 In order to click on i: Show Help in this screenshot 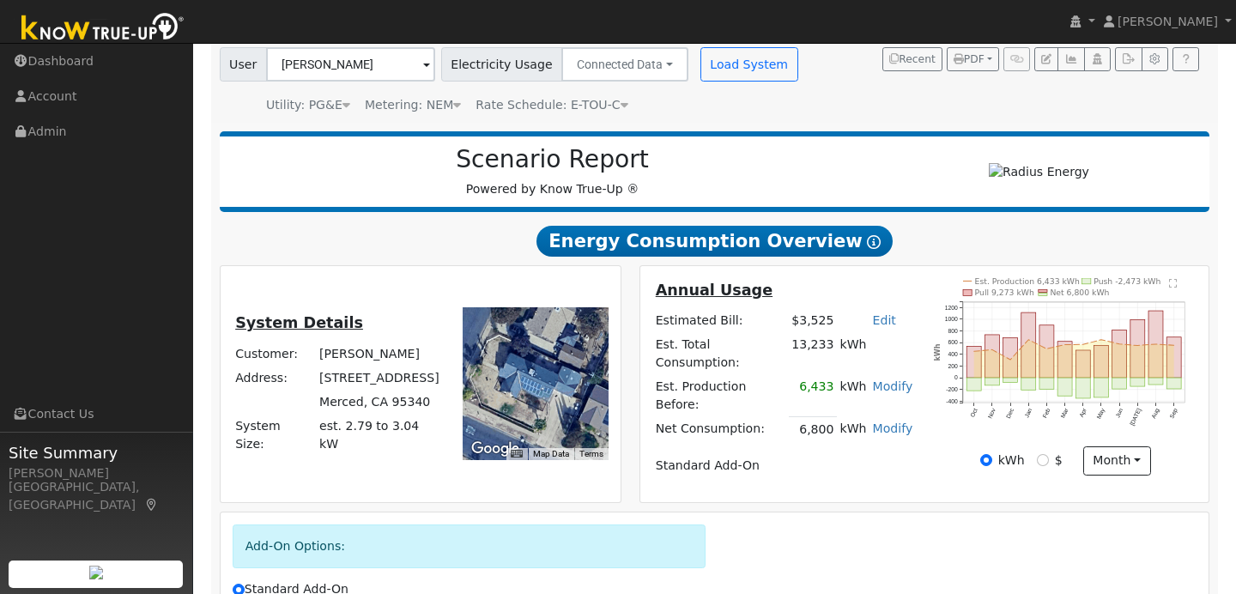, I will do `click(874, 242)`.